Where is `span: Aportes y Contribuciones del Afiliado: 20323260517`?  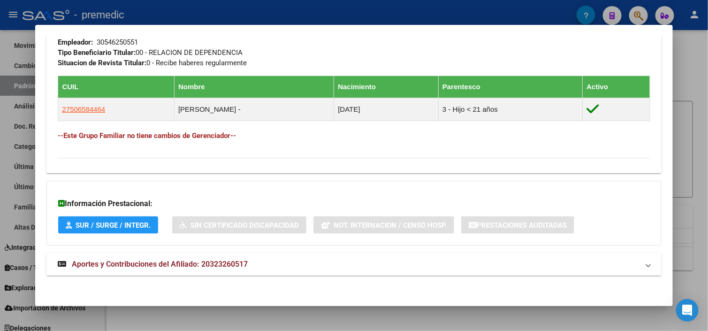
span: Aportes y Contribuciones del Afiliado: 20323260517 is located at coordinates (159, 264).